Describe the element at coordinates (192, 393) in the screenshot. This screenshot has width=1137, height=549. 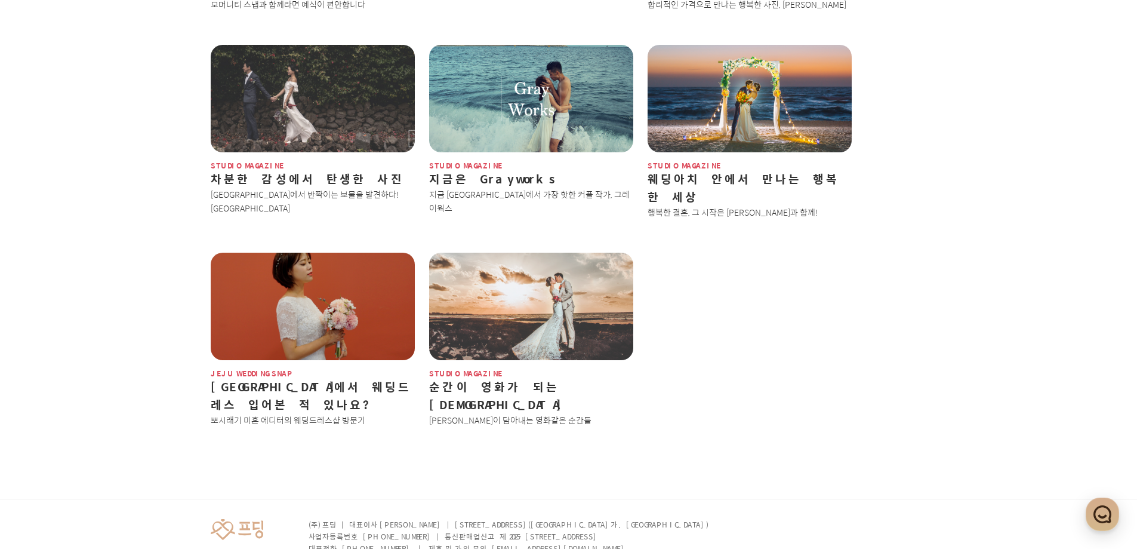
I see `a: Settings` at that location.